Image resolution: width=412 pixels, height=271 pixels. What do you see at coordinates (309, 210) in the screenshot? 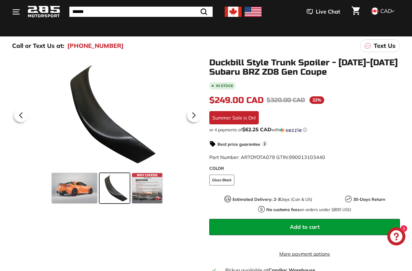
I see `p: on orders under $800 USD` at bounding box center [309, 210].